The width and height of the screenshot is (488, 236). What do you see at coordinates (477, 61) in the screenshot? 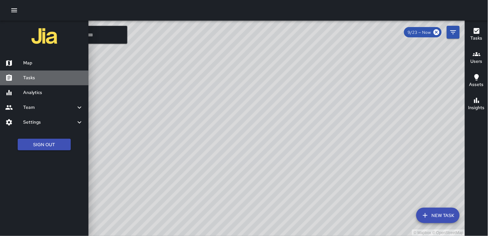
I see `h6: Users` at bounding box center [477, 61].